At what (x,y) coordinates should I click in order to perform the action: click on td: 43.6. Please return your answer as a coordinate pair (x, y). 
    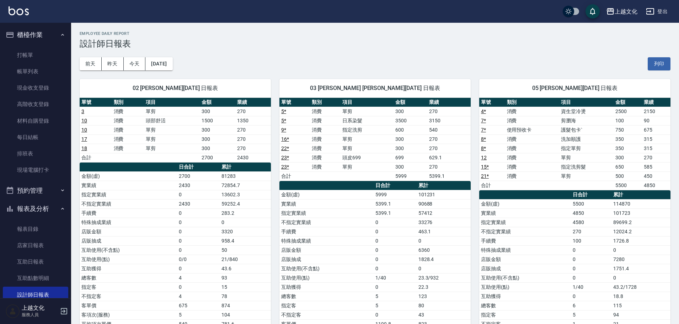
    Looking at the image, I should click on (245, 268).